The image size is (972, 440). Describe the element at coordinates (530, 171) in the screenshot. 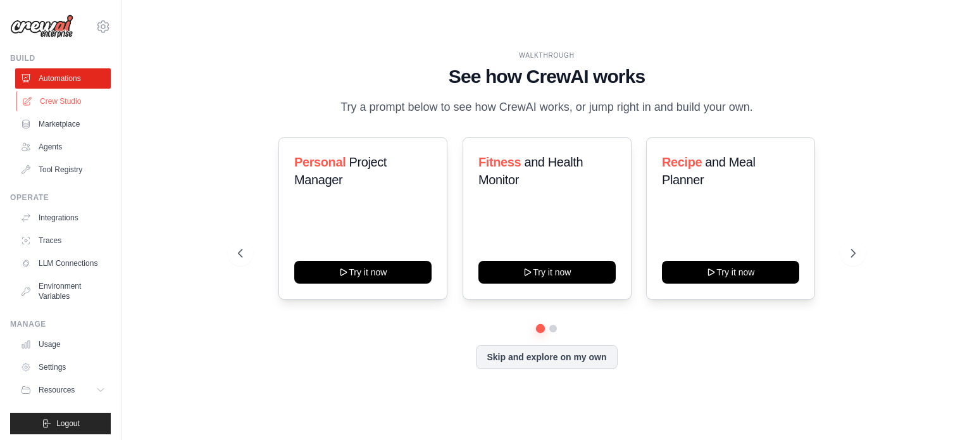

I see `span: and Health Monitor` at that location.